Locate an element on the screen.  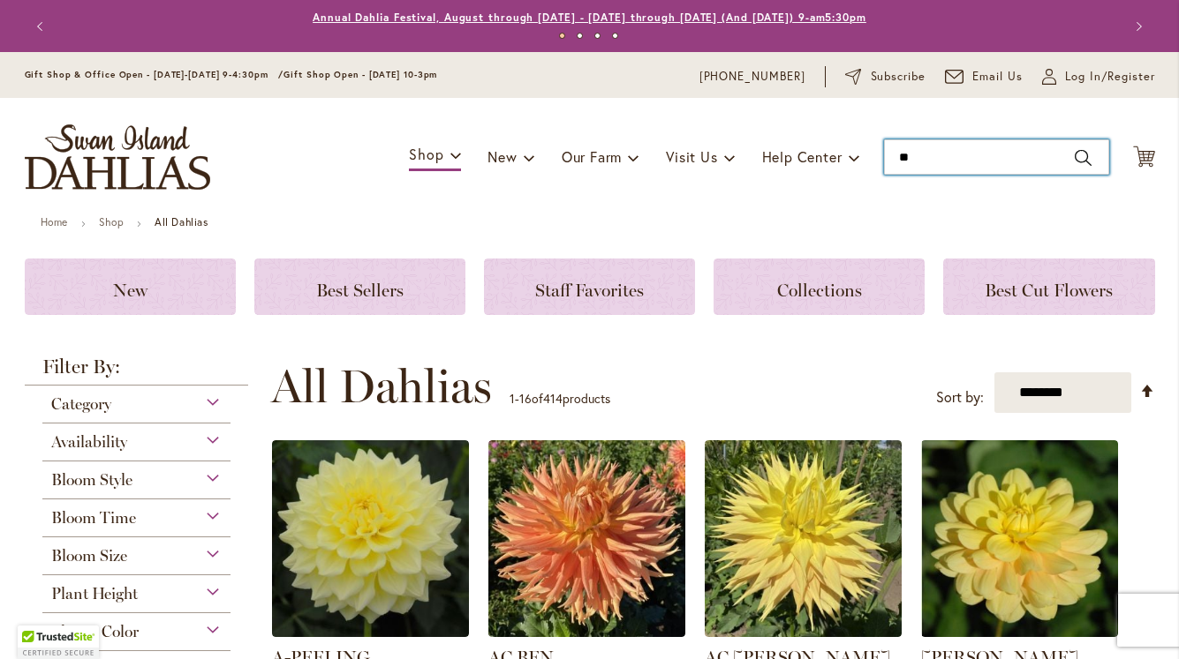
button: Previous is located at coordinates (42, 26).